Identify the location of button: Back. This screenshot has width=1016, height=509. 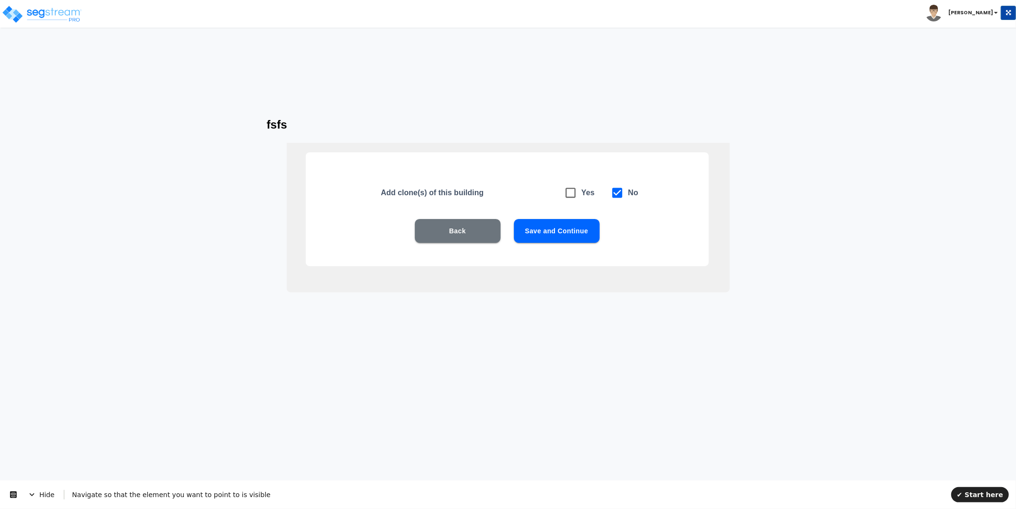
(458, 231).